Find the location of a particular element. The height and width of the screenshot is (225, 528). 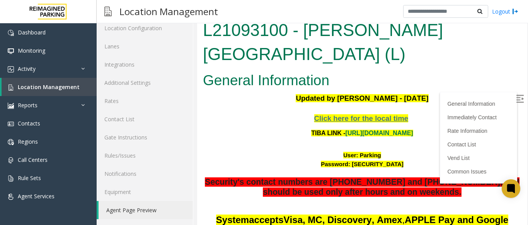

b: Visa, MC, Discovery, Amex is located at coordinates (146, 202).